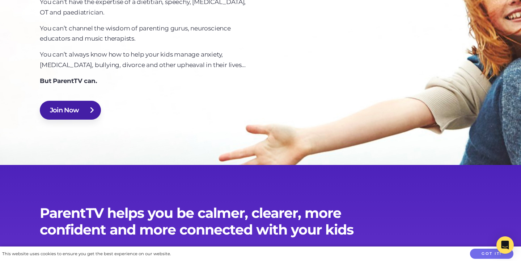 Image resolution: width=521 pixels, height=261 pixels. I want to click on a: Join Now, so click(70, 110).